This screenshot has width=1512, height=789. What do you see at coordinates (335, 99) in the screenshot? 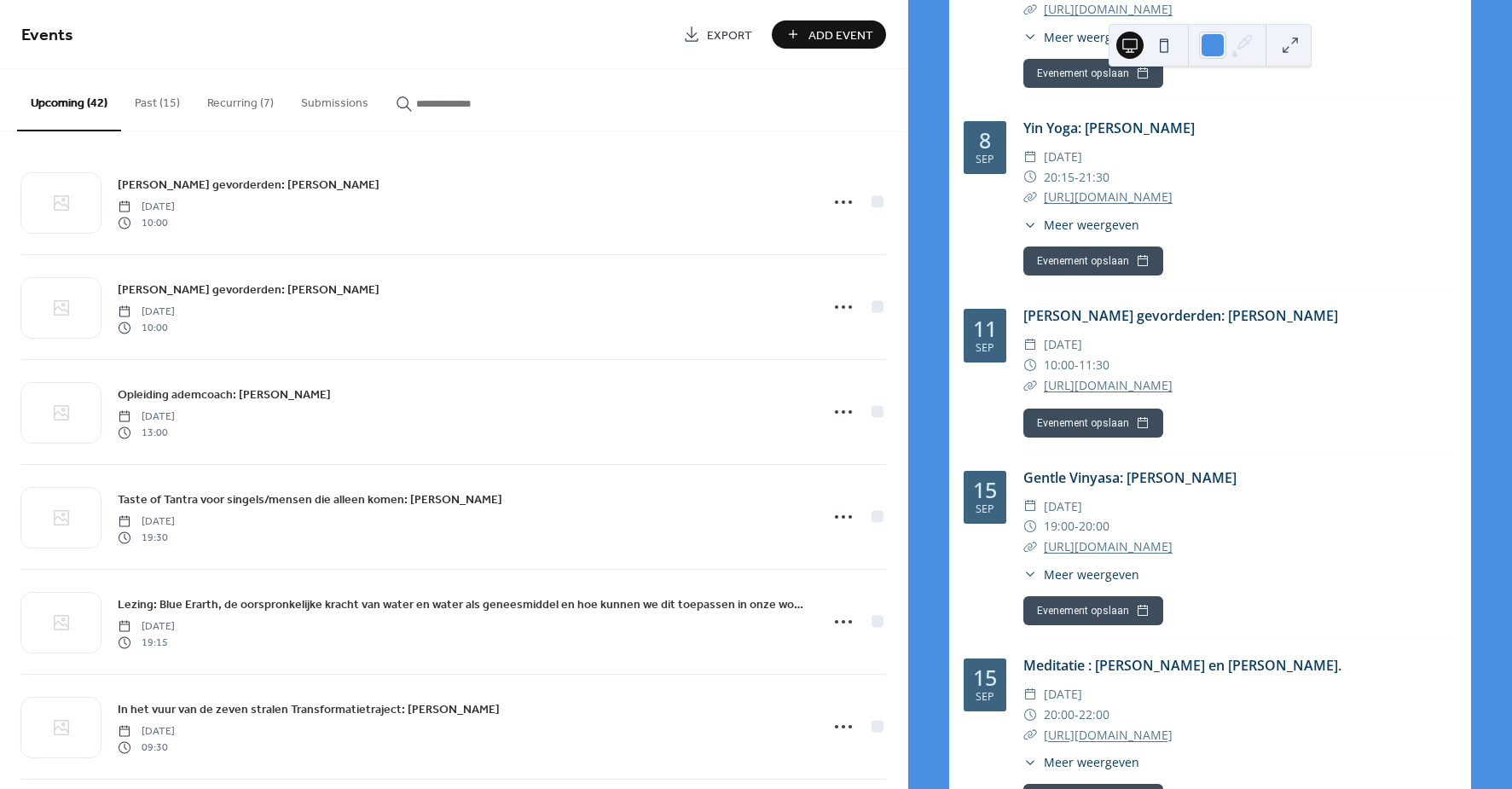
I see `button: Submissions` at bounding box center [335, 99].